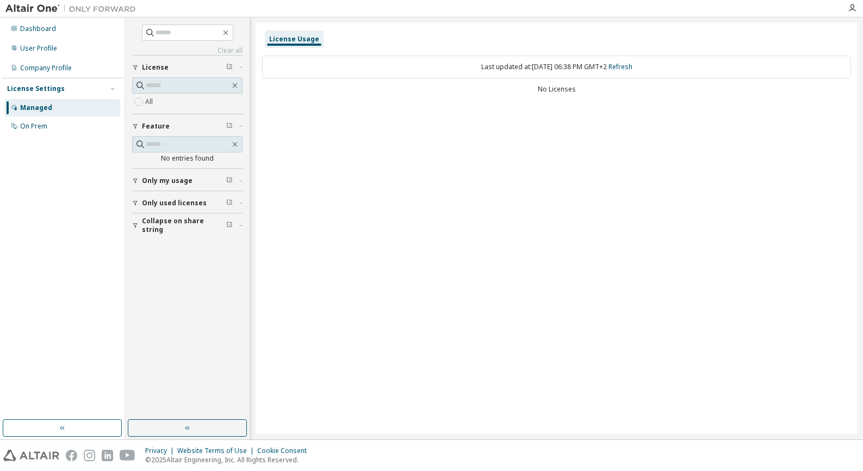  I want to click on p: © 2025 Altair Engineering, Inc. All Rights Reserved., so click(229, 459).